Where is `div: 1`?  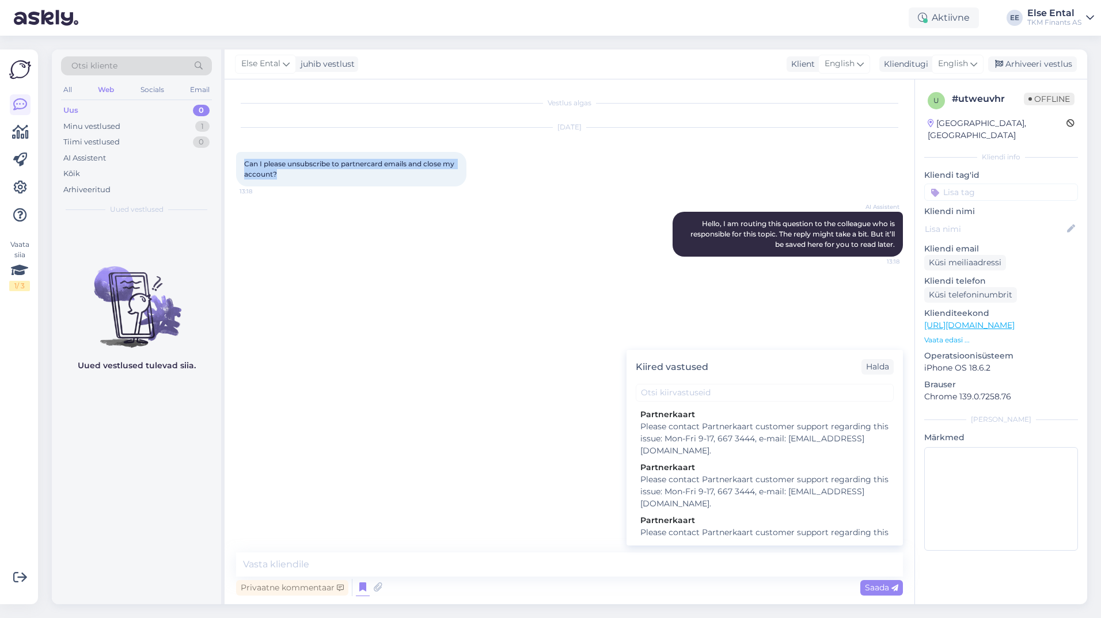
div: 1 is located at coordinates (202, 127).